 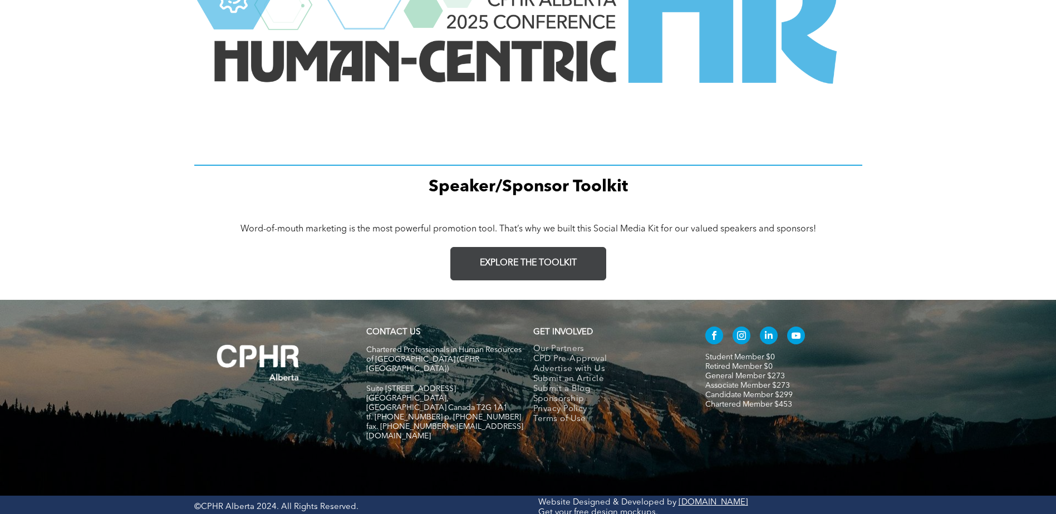 What do you see at coordinates (258, 363) in the screenshot?
I see `img: A white background with a few lines on it` at bounding box center [258, 363].